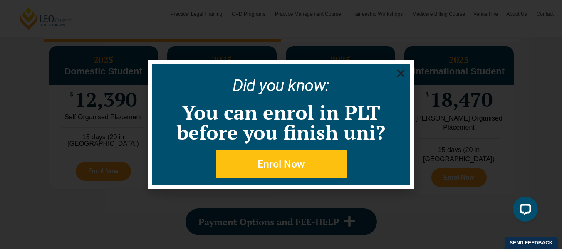 The height and width of the screenshot is (249, 562). What do you see at coordinates (281, 164) in the screenshot?
I see `a: Enrol Now` at bounding box center [281, 164].